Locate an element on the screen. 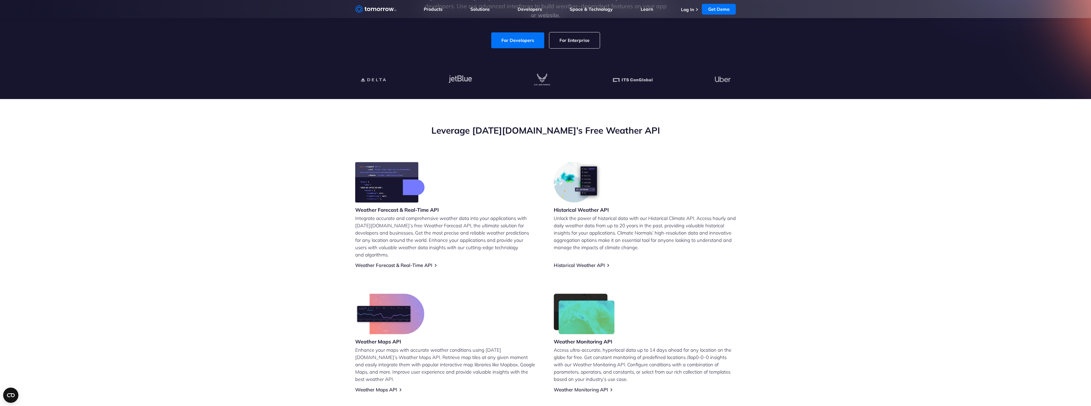 The width and height of the screenshot is (1091, 406). a: Products is located at coordinates (433, 9).